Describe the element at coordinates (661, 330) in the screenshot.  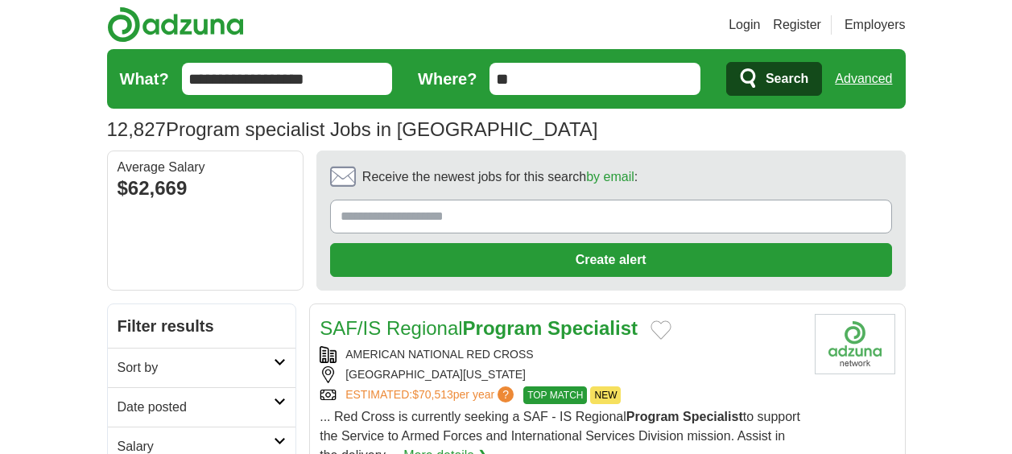
I see `button: Add to favorite jobs` at that location.